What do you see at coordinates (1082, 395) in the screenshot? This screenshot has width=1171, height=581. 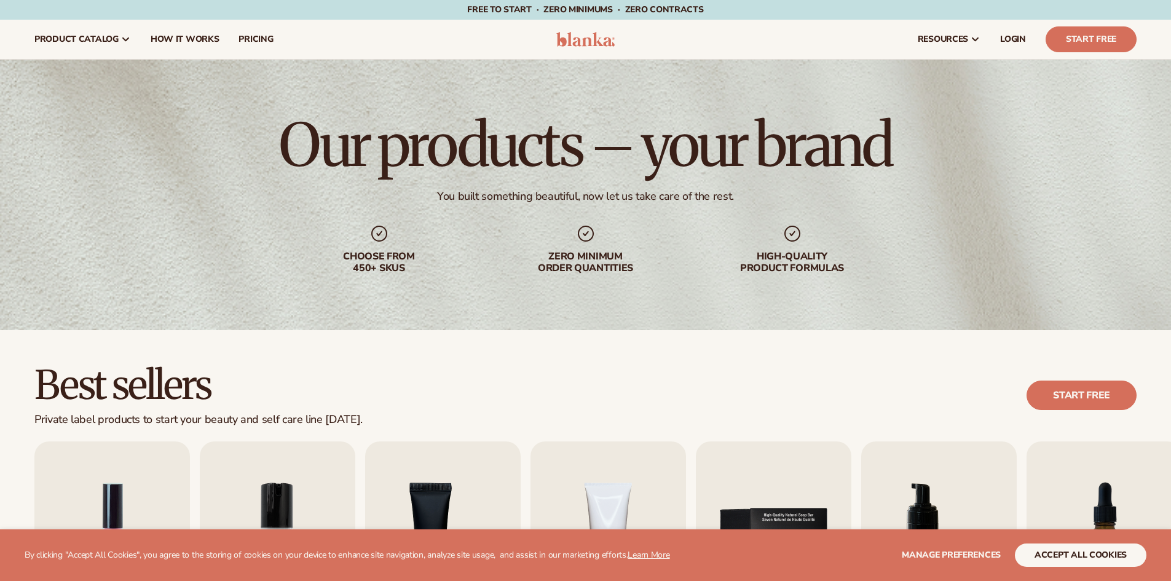 I see `a: Start free` at bounding box center [1082, 395].